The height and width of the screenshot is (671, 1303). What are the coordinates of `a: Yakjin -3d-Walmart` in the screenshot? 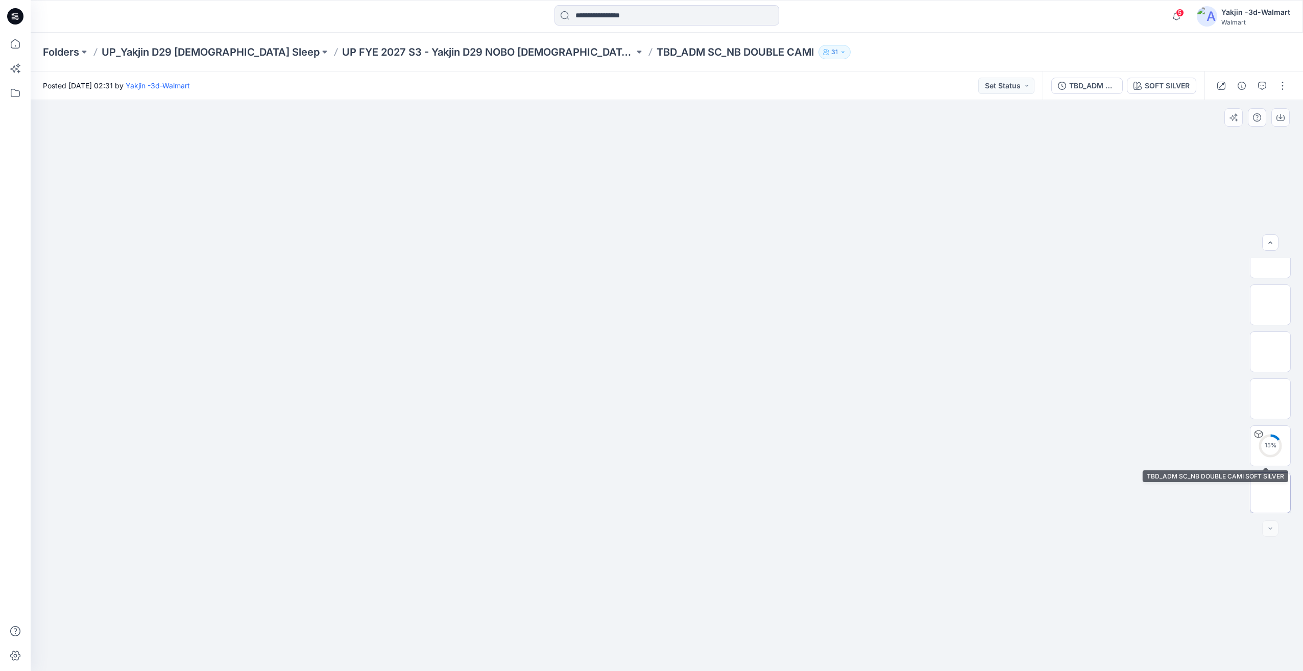 It's located at (158, 85).